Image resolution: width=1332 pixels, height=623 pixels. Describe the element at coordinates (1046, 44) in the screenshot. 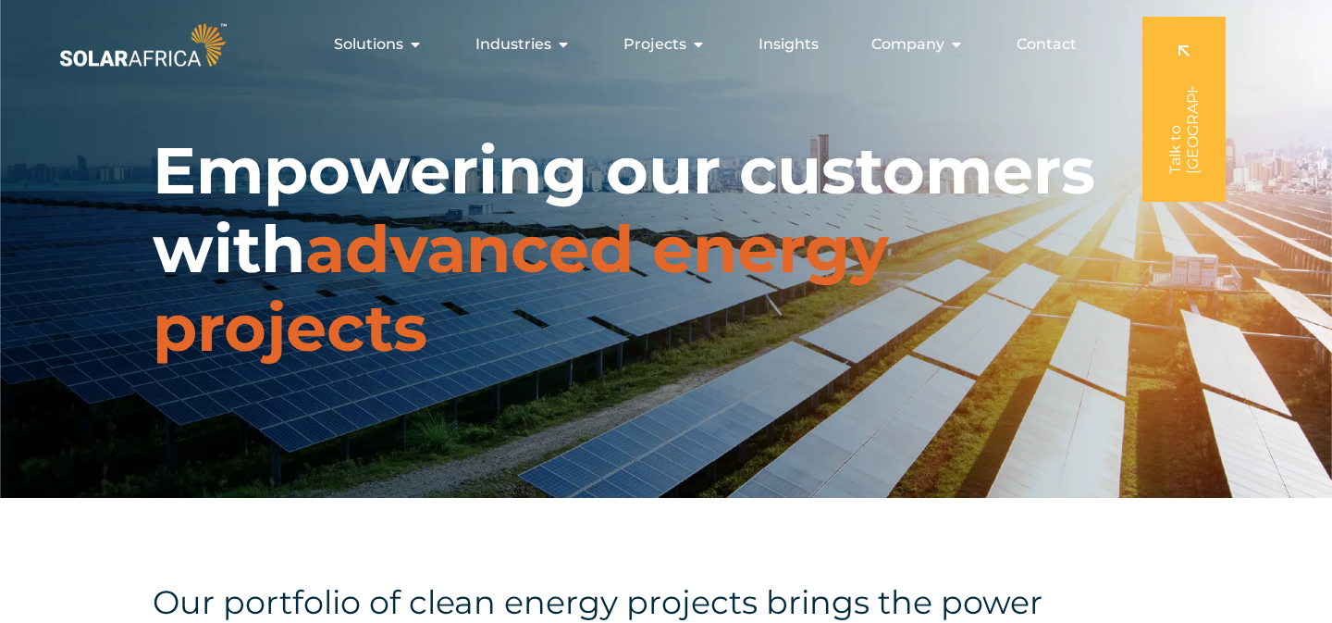

I see `span: Contact` at that location.